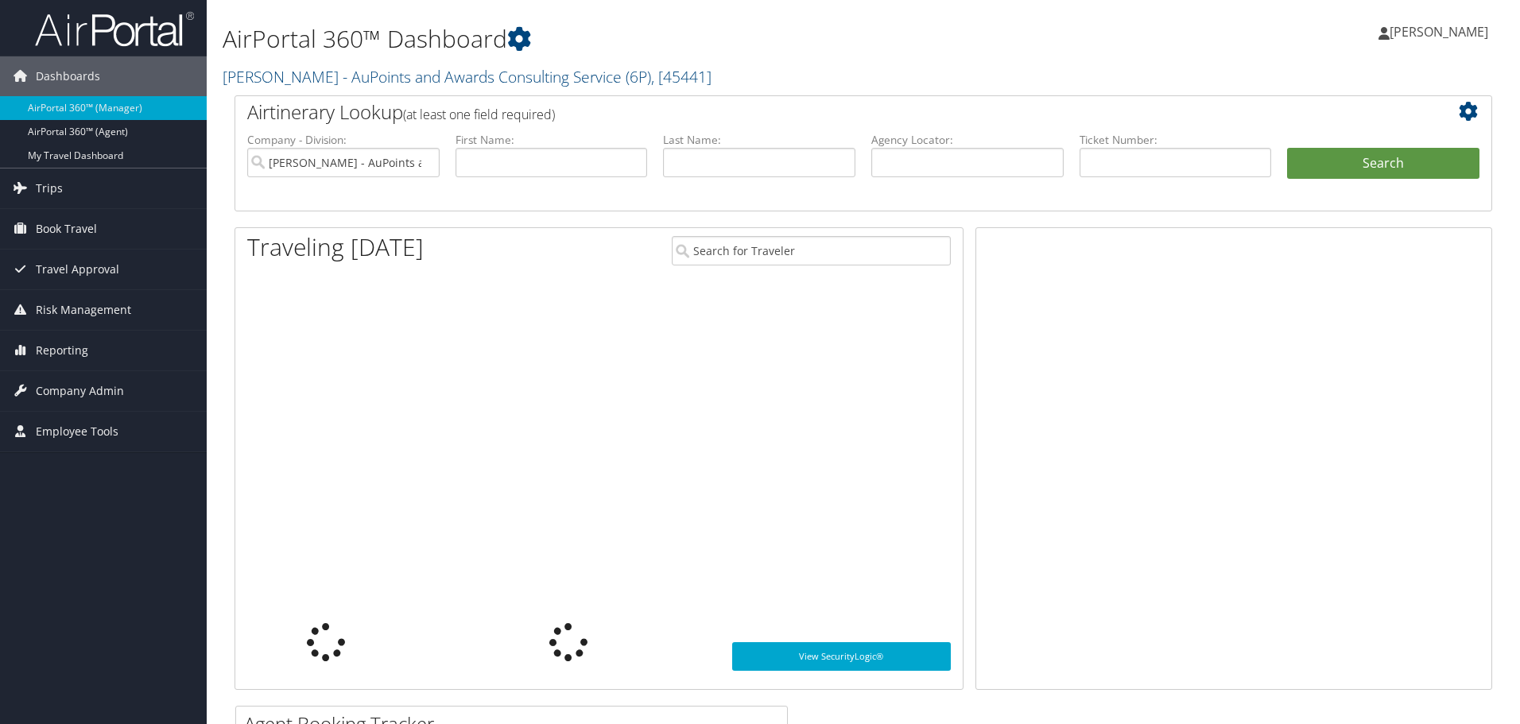 Image resolution: width=1520 pixels, height=724 pixels. What do you see at coordinates (68, 76) in the screenshot?
I see `span: Dashboards` at bounding box center [68, 76].